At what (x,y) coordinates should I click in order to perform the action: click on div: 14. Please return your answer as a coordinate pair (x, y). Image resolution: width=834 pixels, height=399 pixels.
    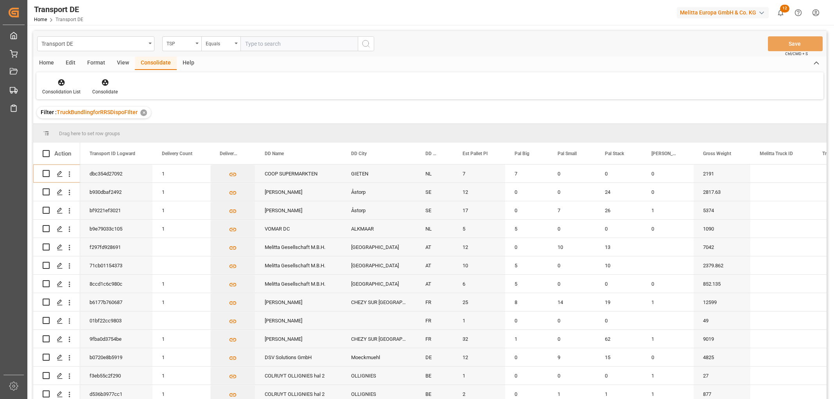
    Looking at the image, I should click on (572, 302).